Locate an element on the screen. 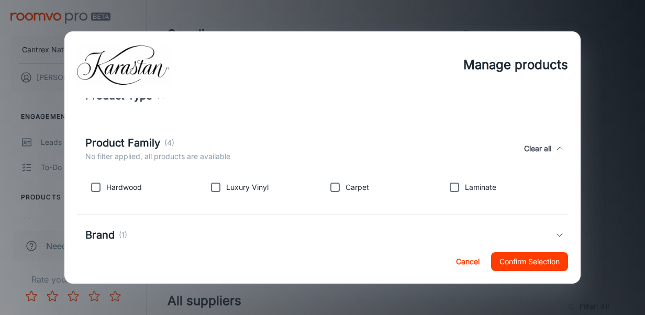 The height and width of the screenshot is (315, 645). p: Hardwood is located at coordinates (124, 187).